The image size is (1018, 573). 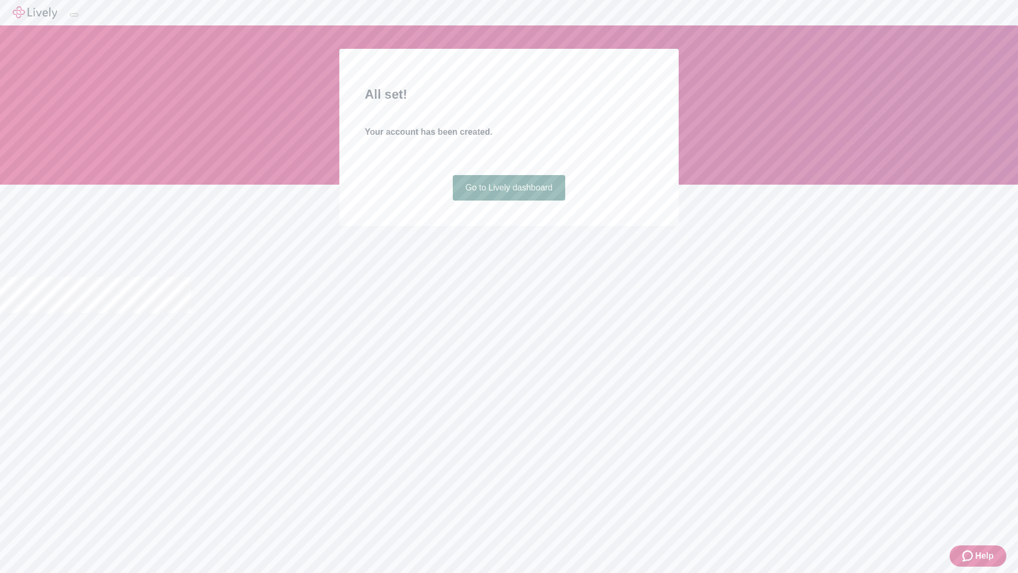 What do you see at coordinates (509, 94) in the screenshot?
I see `h2: All set!` at bounding box center [509, 94].